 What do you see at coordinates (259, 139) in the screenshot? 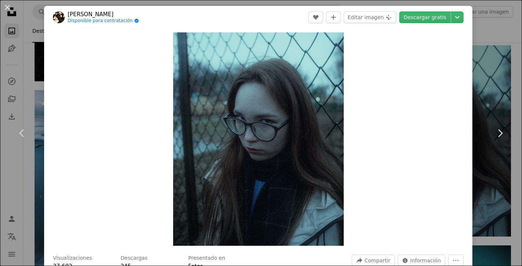
I see `img: Mujer joven con gafas detrás de una valla` at bounding box center [259, 139].